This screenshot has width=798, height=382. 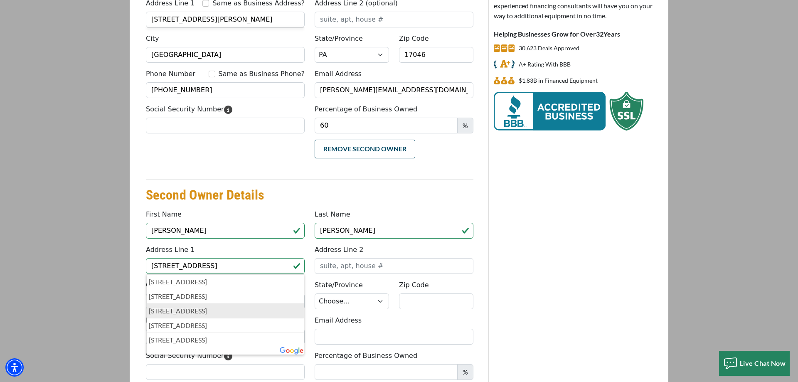 What do you see at coordinates (170, 250) in the screenshot?
I see `label: Address Line 1` at bounding box center [170, 250].